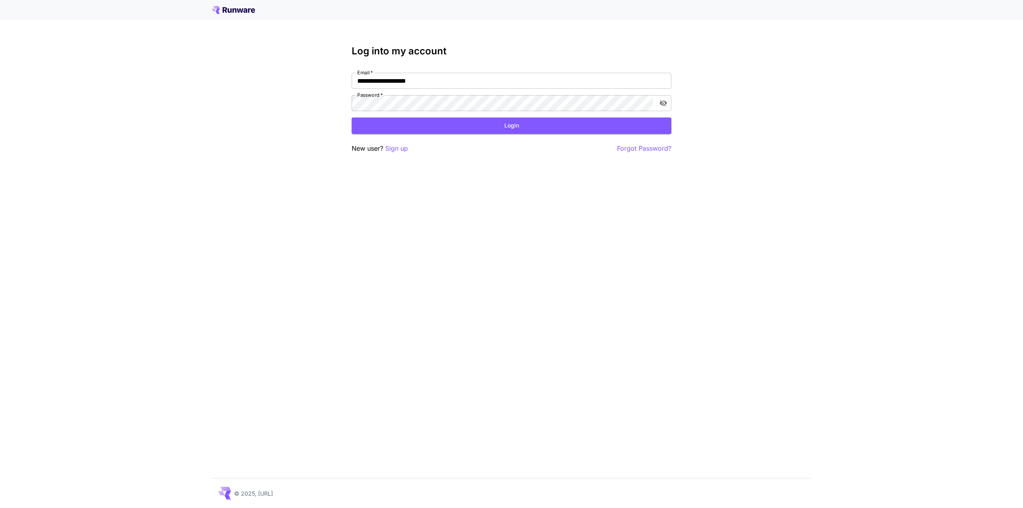 Image resolution: width=1023 pixels, height=508 pixels. What do you see at coordinates (644, 148) in the screenshot?
I see `p: Forgot Password?` at bounding box center [644, 148].